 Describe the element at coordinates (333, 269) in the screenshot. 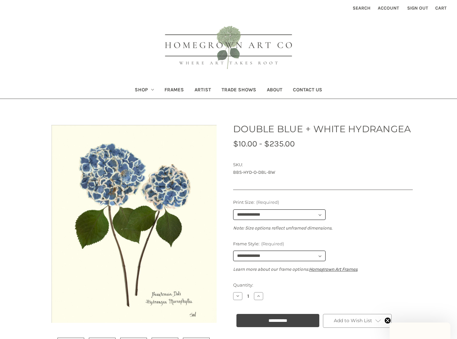

I see `a: Homegrown Art Frames` at that location.